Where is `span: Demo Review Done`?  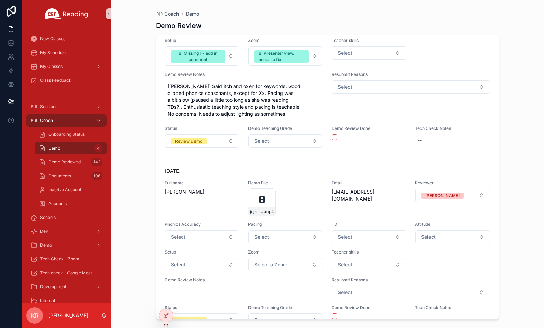 span: Demo Review Done is located at coordinates (369, 128).